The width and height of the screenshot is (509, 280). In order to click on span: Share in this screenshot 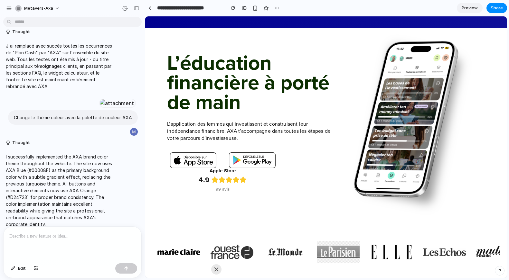, I will do `click(497, 8)`.